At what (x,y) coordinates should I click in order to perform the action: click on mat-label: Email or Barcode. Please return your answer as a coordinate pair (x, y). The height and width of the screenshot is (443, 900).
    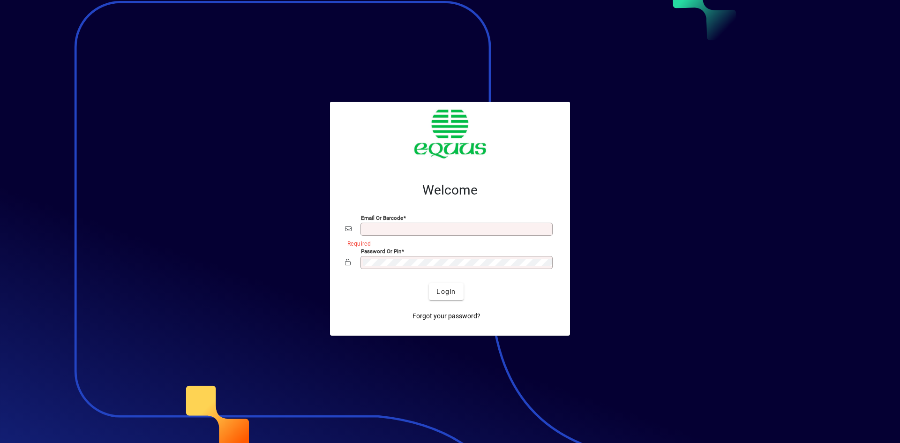
    Looking at the image, I should click on (382, 218).